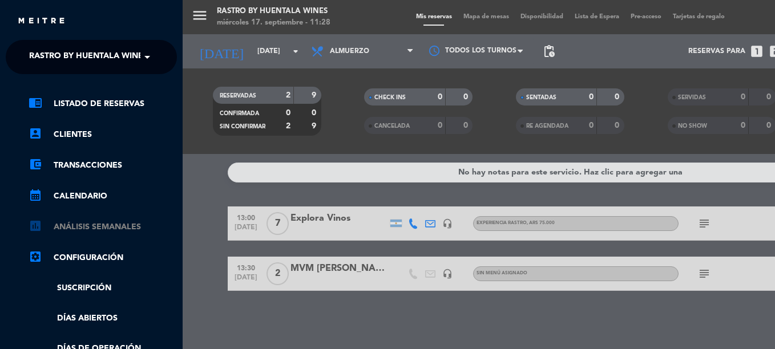  What do you see at coordinates (35, 195) in the screenshot?
I see `i: calendar_month` at bounding box center [35, 195].